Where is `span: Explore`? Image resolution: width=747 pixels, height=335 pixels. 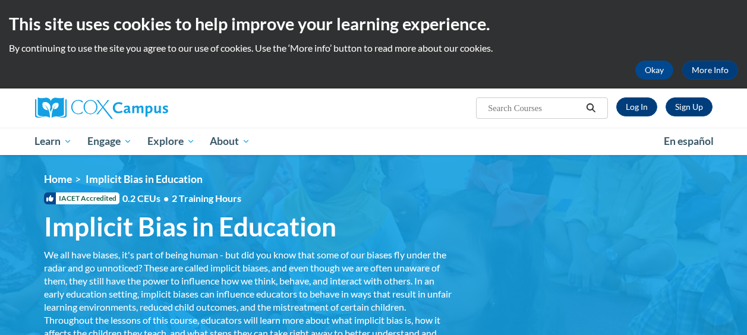
span: Explore is located at coordinates (171, 141).